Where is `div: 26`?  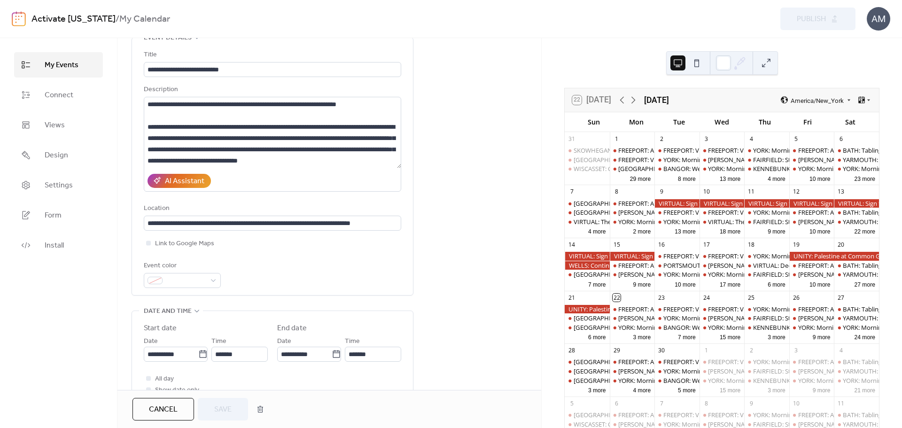 div: 26 is located at coordinates (796, 297).